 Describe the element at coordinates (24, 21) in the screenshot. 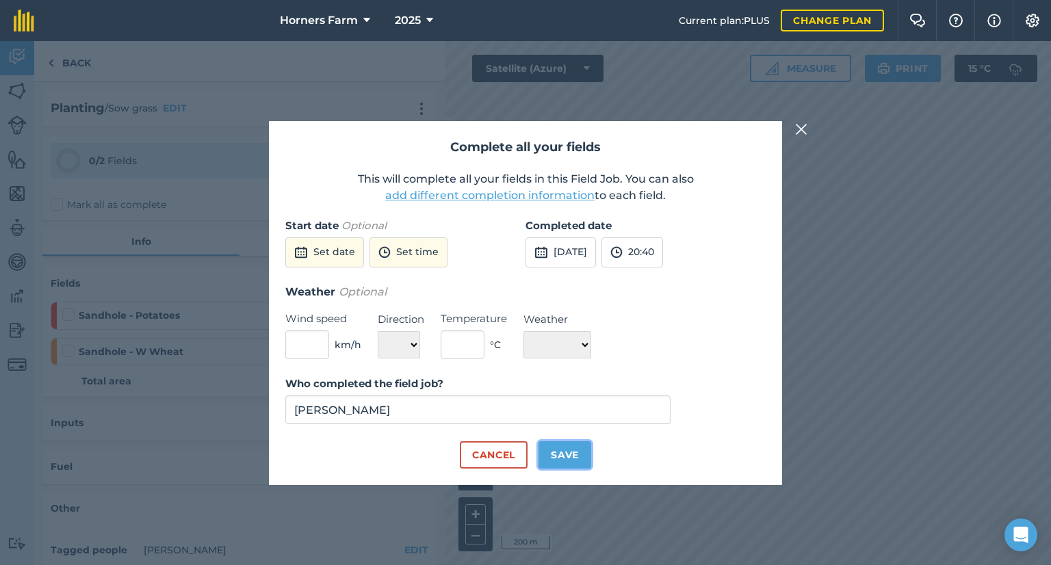

I see `img: fieldmargin Logo` at that location.